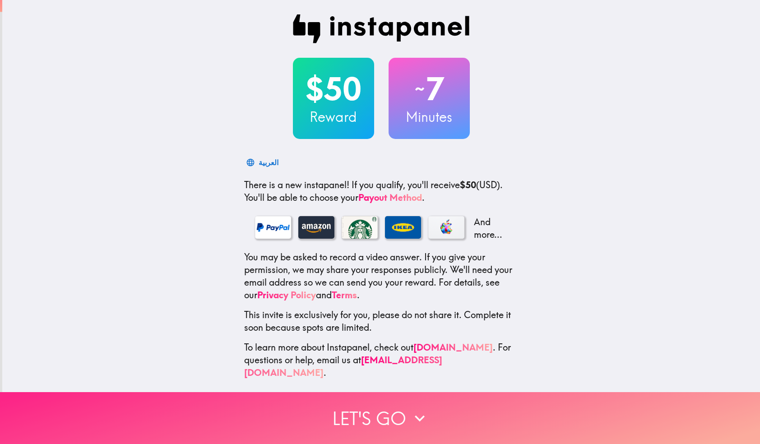  Describe the element at coordinates (287, 295) in the screenshot. I see `a: Privacy Policy` at that location.